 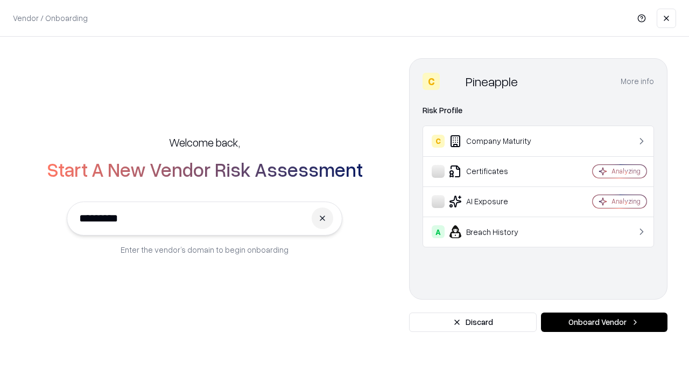 I want to click on p: Vendor / Onboarding, so click(x=50, y=18).